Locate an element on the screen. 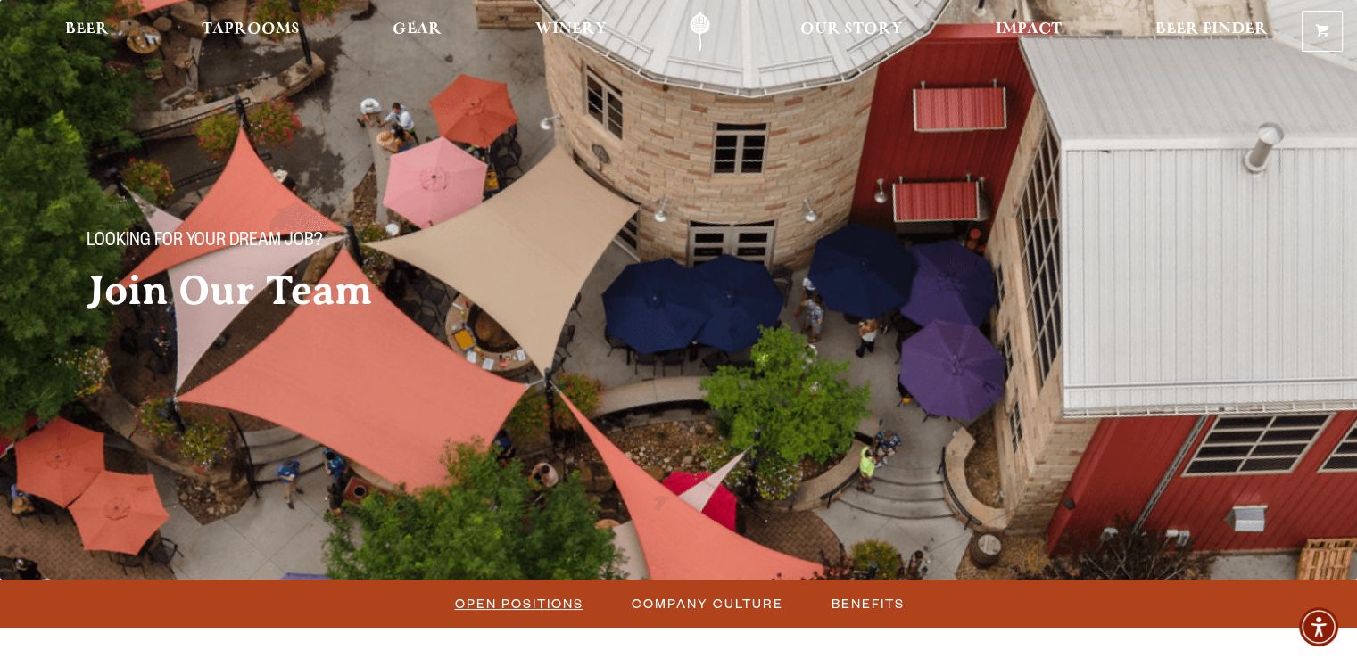 The image size is (1357, 658). span: Company Culture is located at coordinates (707, 603).